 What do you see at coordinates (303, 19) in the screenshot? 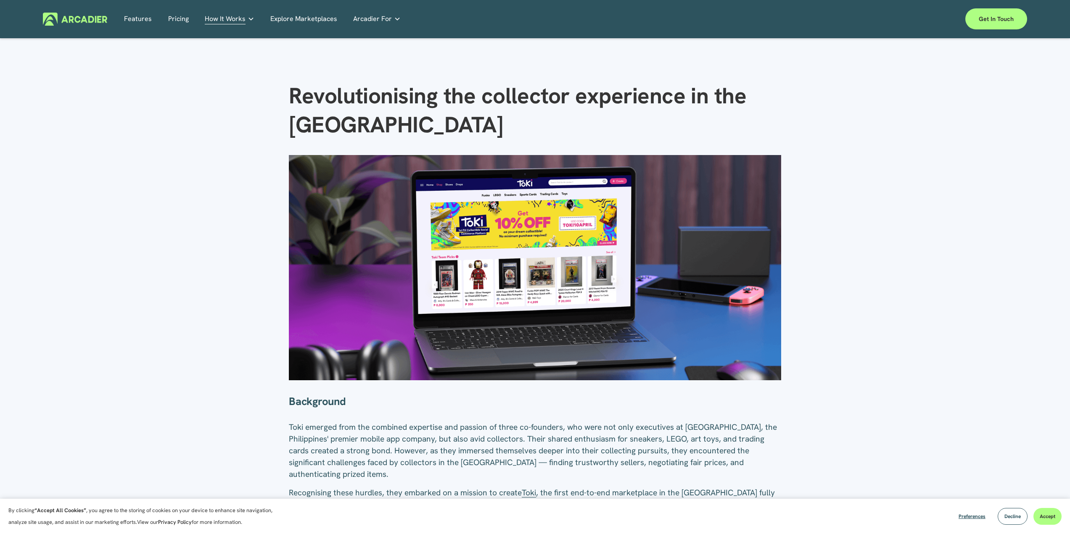
I see `a: Explore Marketplaces` at bounding box center [303, 19].